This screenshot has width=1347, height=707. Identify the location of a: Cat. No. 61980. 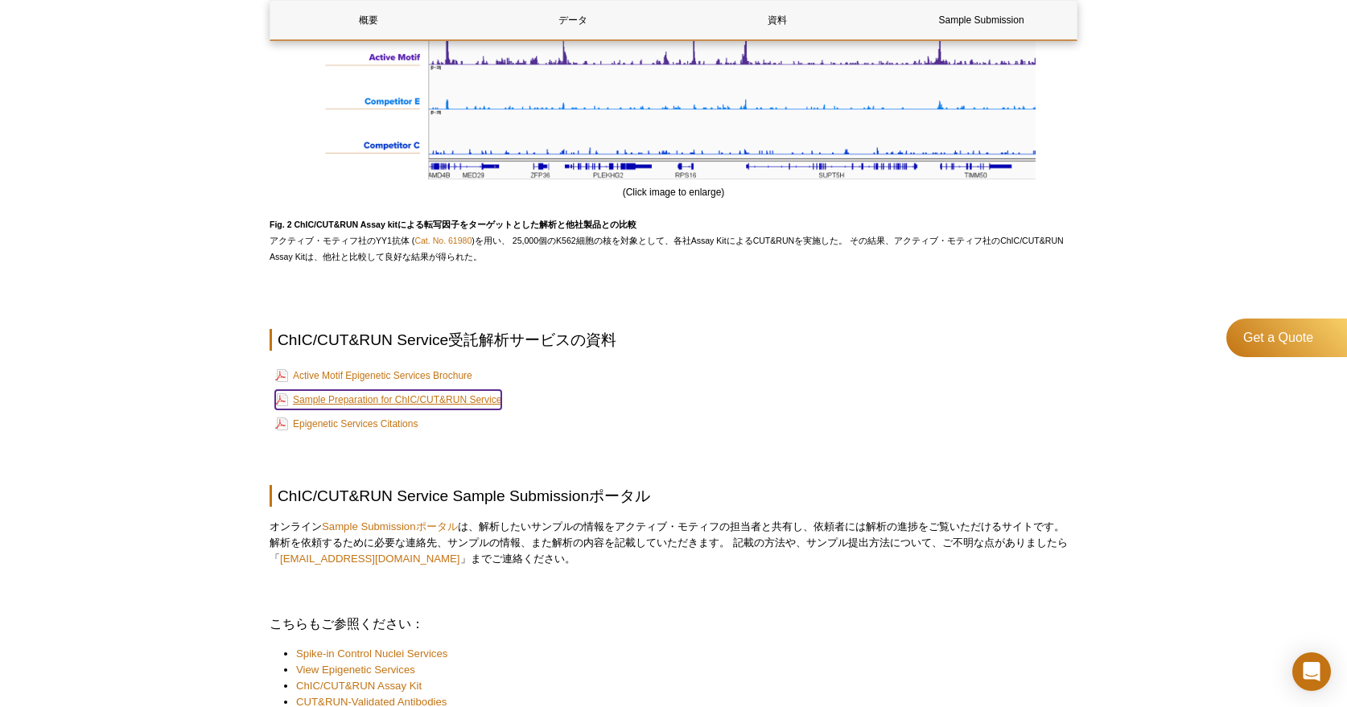
(443, 241).